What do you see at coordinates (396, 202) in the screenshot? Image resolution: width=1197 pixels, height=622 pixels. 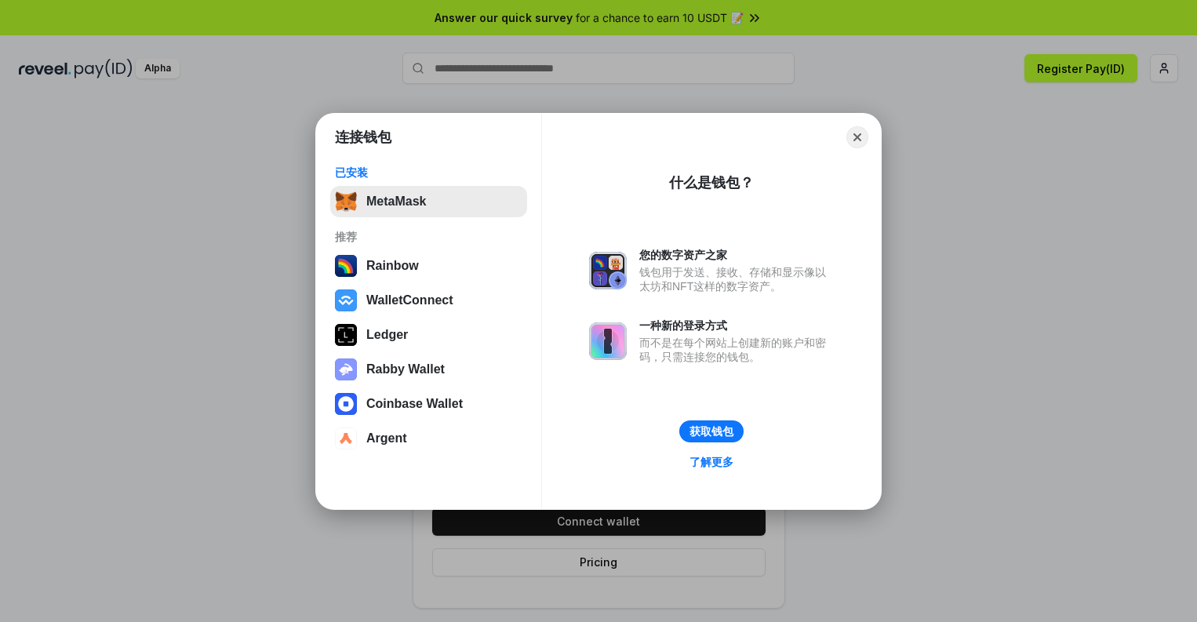 I see `div: MetaMask` at bounding box center [396, 202].